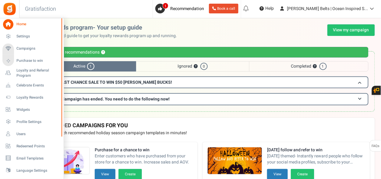 The height and width of the screenshot is (179, 381). Describe the element at coordinates (9, 9) in the screenshot. I see `img: Gratisfaction` at that location.